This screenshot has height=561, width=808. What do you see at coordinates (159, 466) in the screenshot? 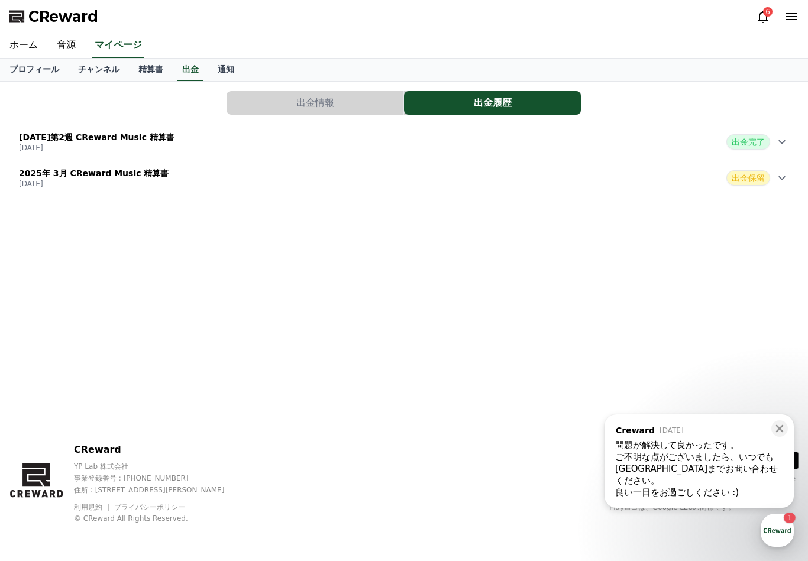
I see `p: YP Lab 株式会社` at bounding box center [159, 466].